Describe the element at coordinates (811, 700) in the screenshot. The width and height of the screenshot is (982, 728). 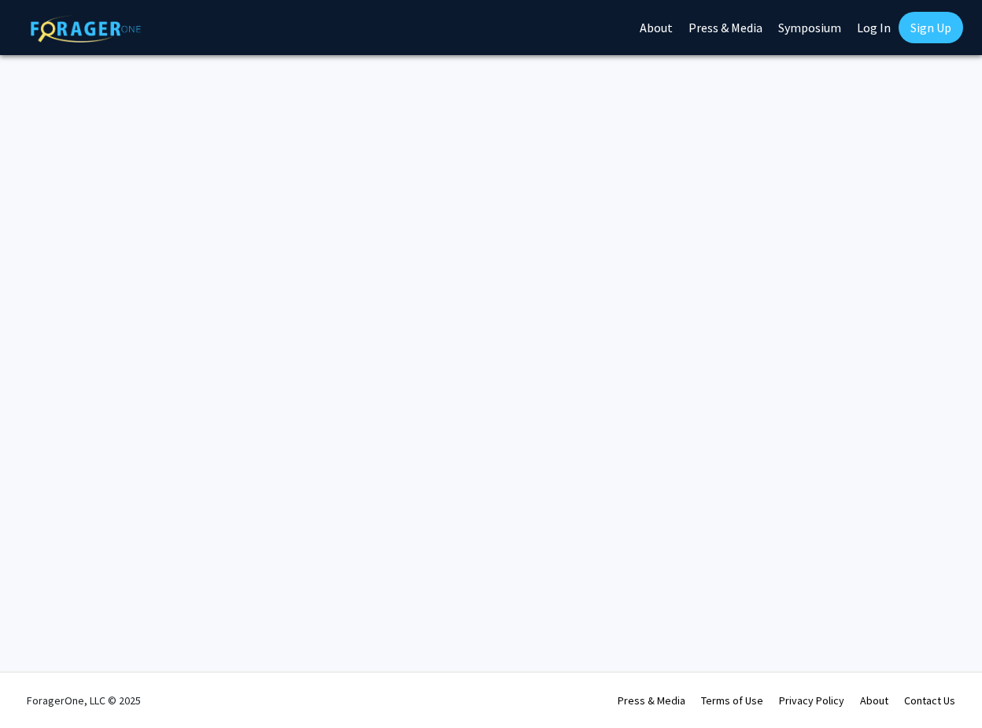
I see `a: Privacy Policy` at that location.